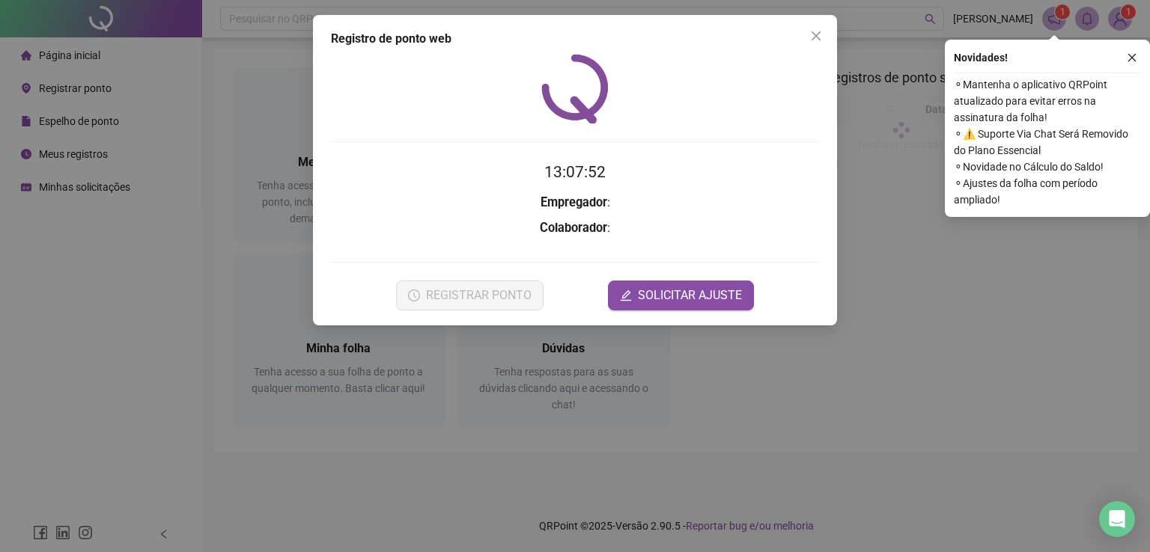  Describe the element at coordinates (573, 228) in the screenshot. I see `strong: Colaborador` at that location.